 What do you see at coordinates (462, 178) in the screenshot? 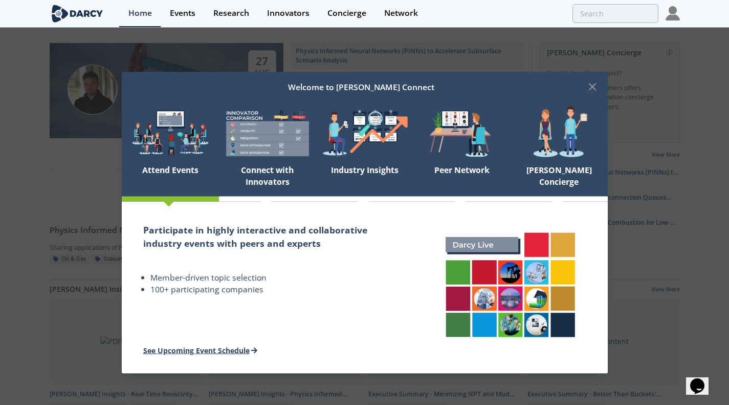
I see `div: Peer Network` at bounding box center [462, 178].